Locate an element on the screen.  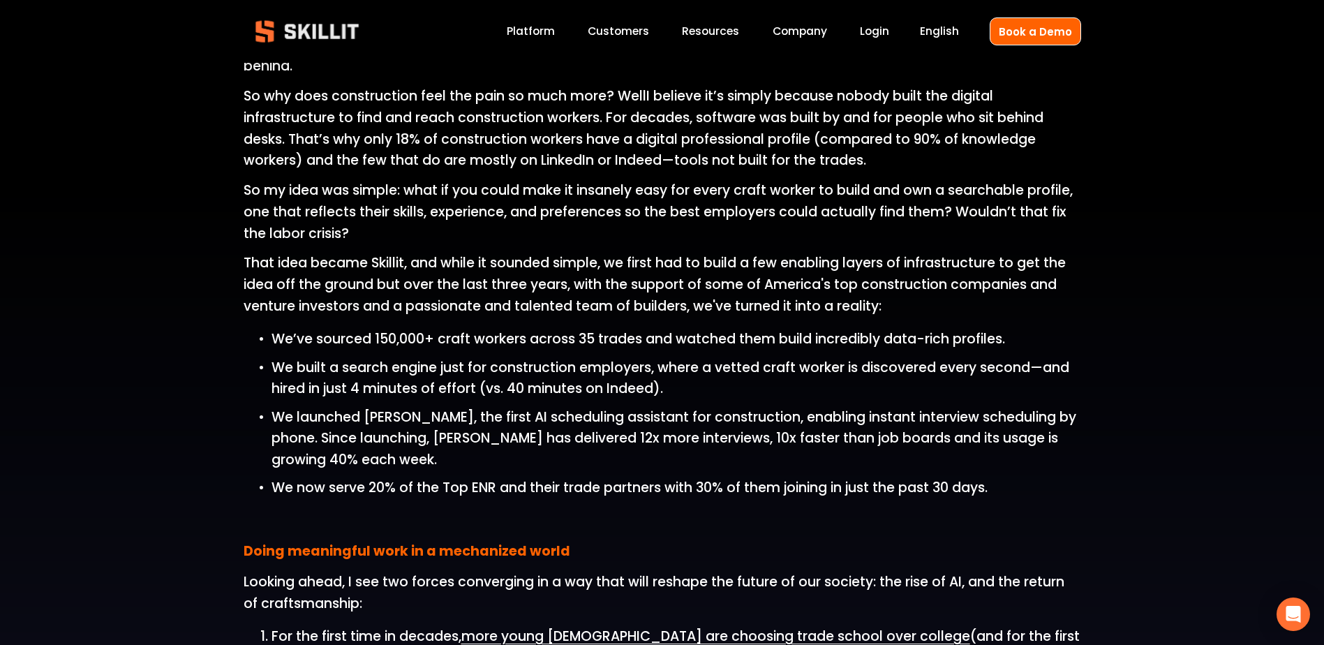
a: folder dropdown is located at coordinates (710, 31).